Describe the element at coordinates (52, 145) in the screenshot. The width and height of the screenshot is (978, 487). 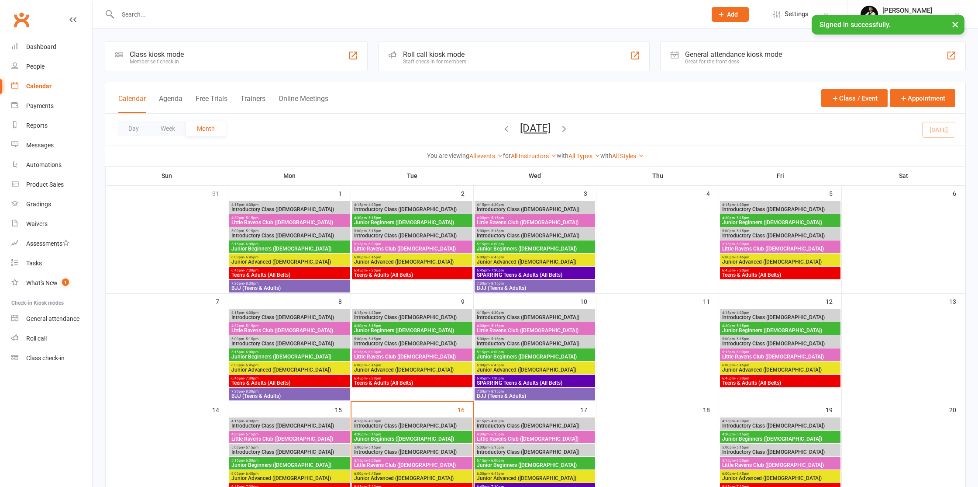
I see `a: Messages` at that location.